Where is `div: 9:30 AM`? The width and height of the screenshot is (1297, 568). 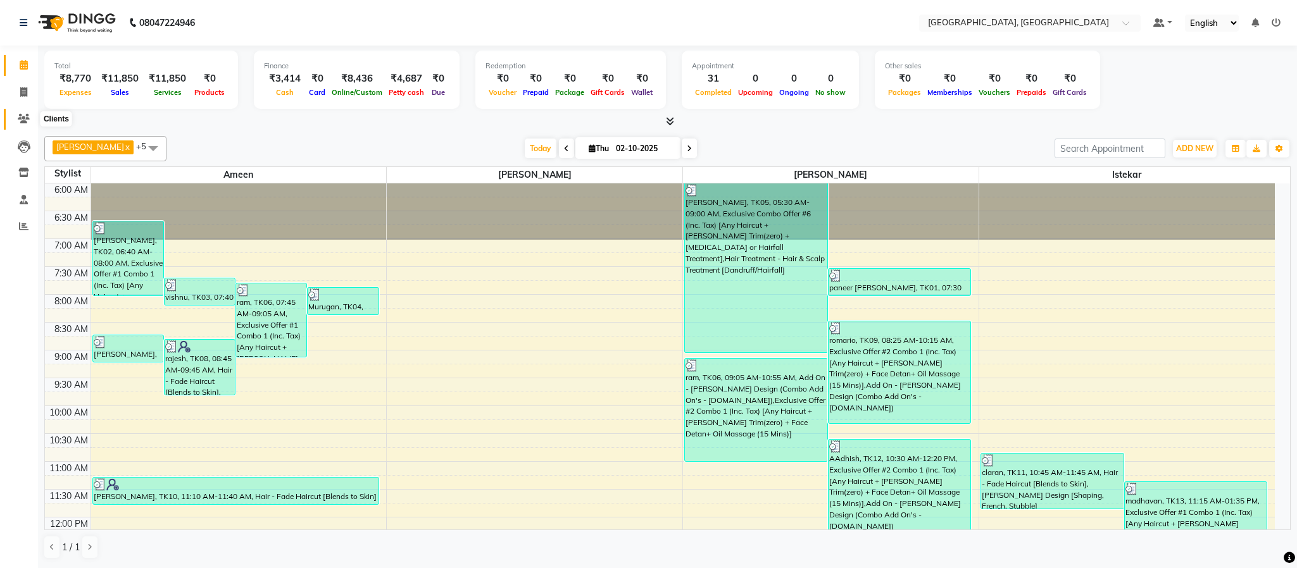
div: 9:30 AM is located at coordinates (71, 385).